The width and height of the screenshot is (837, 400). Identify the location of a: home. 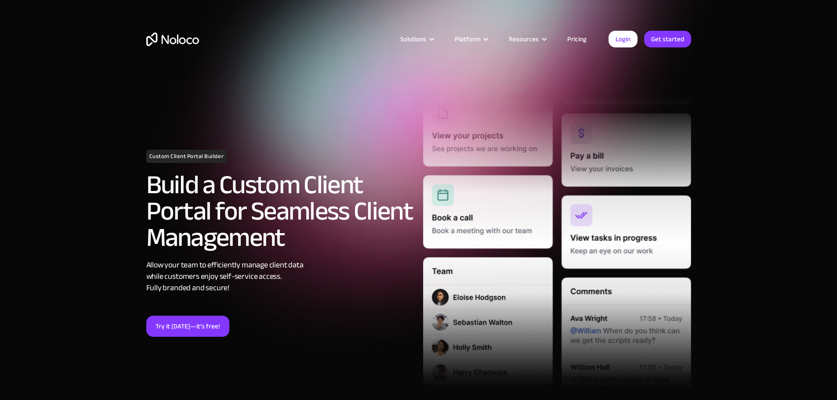
(173, 39).